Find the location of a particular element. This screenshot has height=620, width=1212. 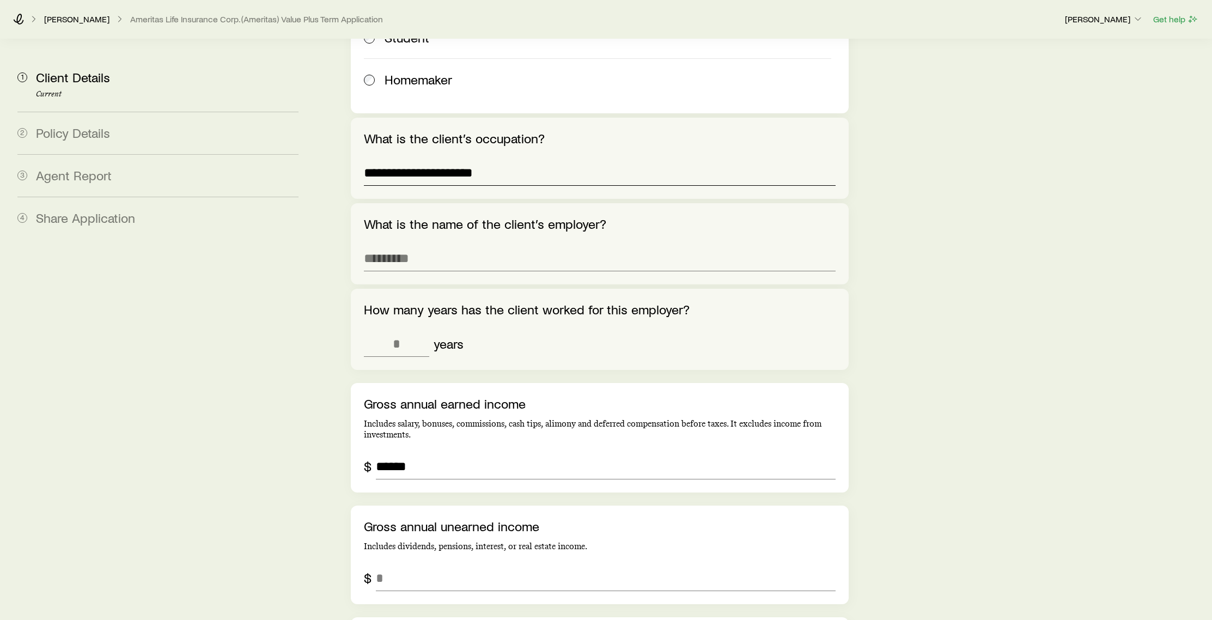

button: Get help is located at coordinates (1175, 19).